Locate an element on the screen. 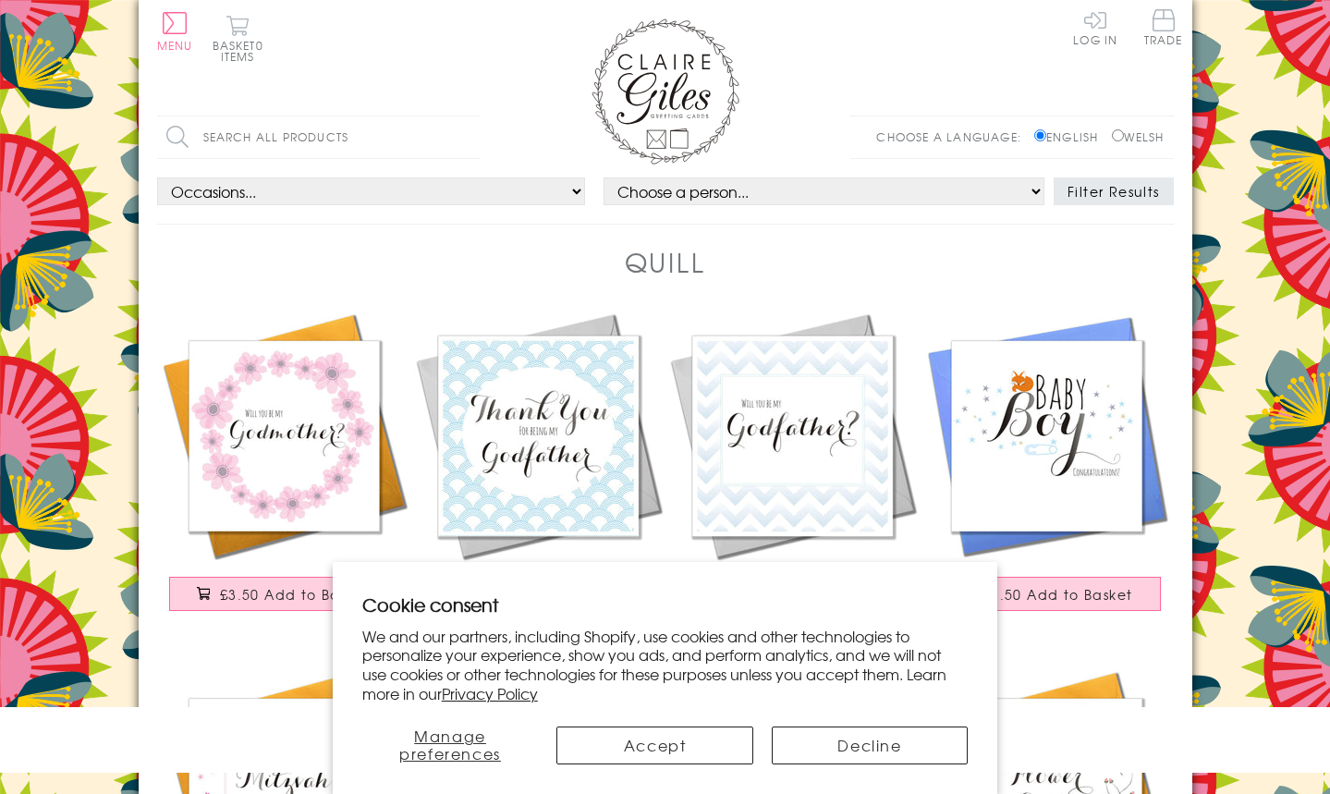 The height and width of the screenshot is (794, 1330). img: Religious Occassions Card, Blue Circles, Thank You for being my Godfather is located at coordinates (538, 435).